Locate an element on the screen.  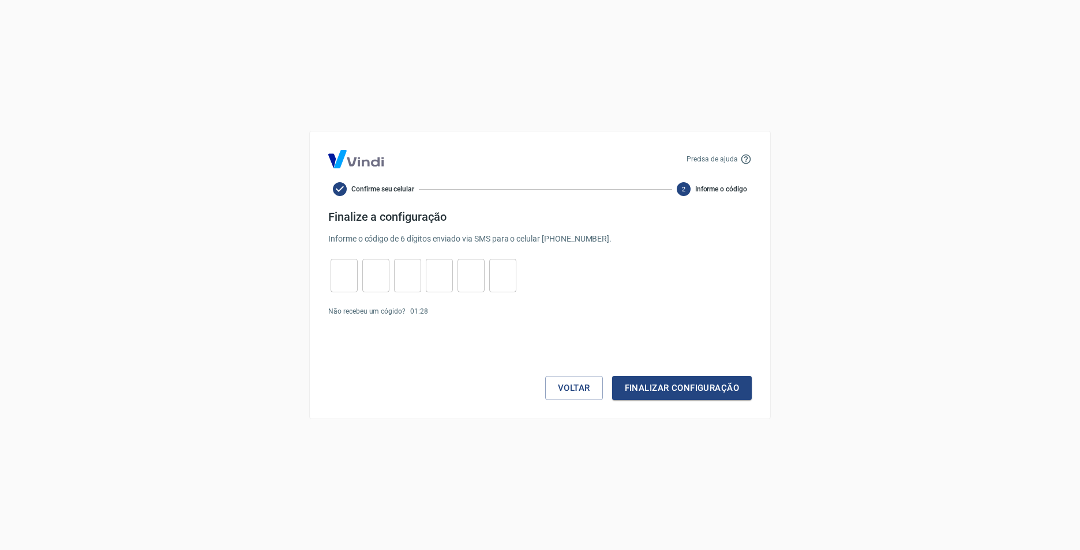
button: Finalizar configuração is located at coordinates (682, 388).